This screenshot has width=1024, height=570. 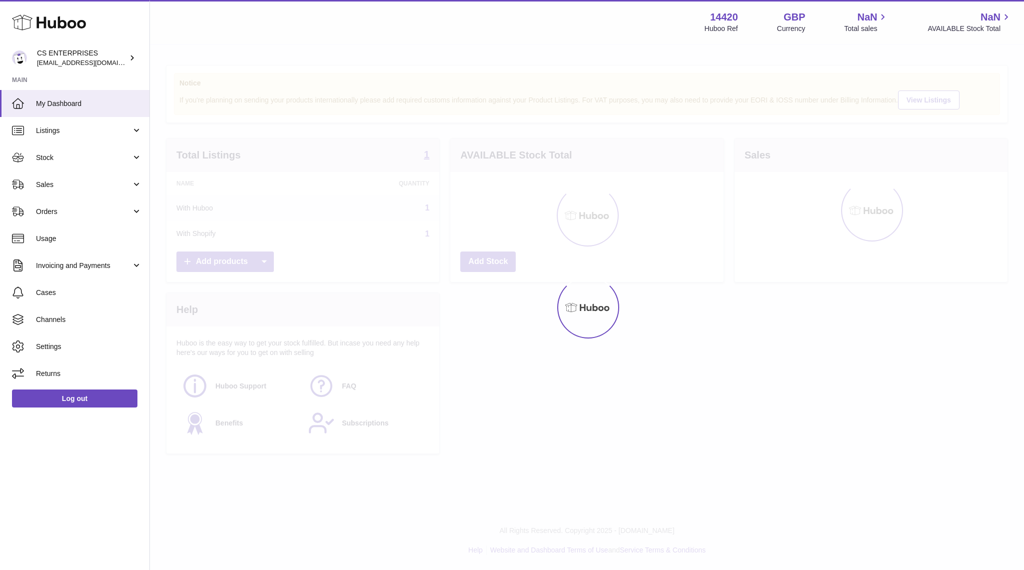 What do you see at coordinates (970, 28) in the screenshot?
I see `span: AVAILABLE Stock Total` at bounding box center [970, 28].